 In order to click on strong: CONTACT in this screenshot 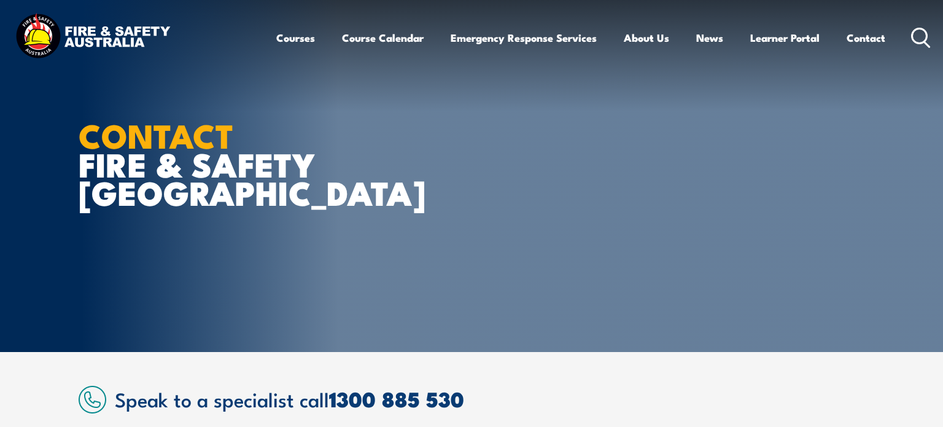, I will do `click(156, 134)`.